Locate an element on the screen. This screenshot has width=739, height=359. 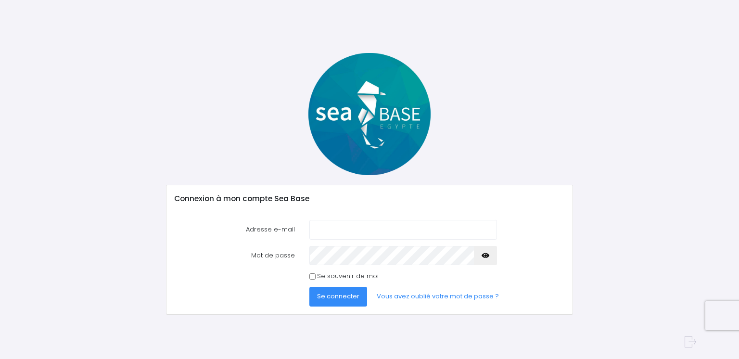
label: Mot de passe is located at coordinates (235, 255).